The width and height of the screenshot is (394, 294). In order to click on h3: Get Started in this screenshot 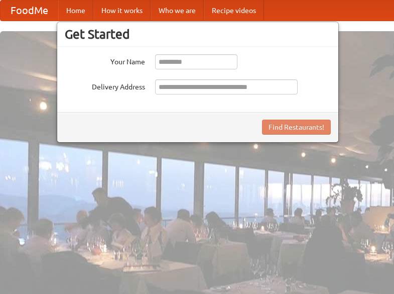, I will do `click(198, 34)`.